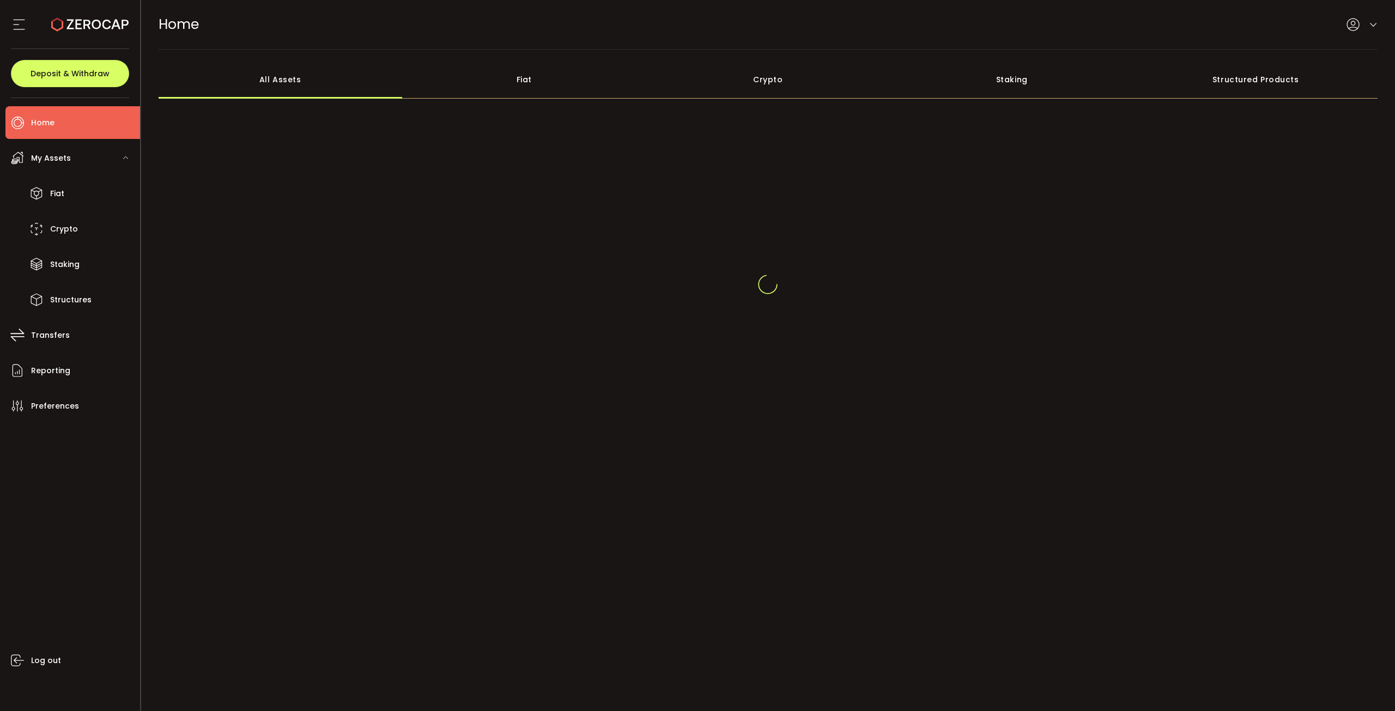 This screenshot has width=1395, height=711. What do you see at coordinates (46, 660) in the screenshot?
I see `span: Log out` at bounding box center [46, 660].